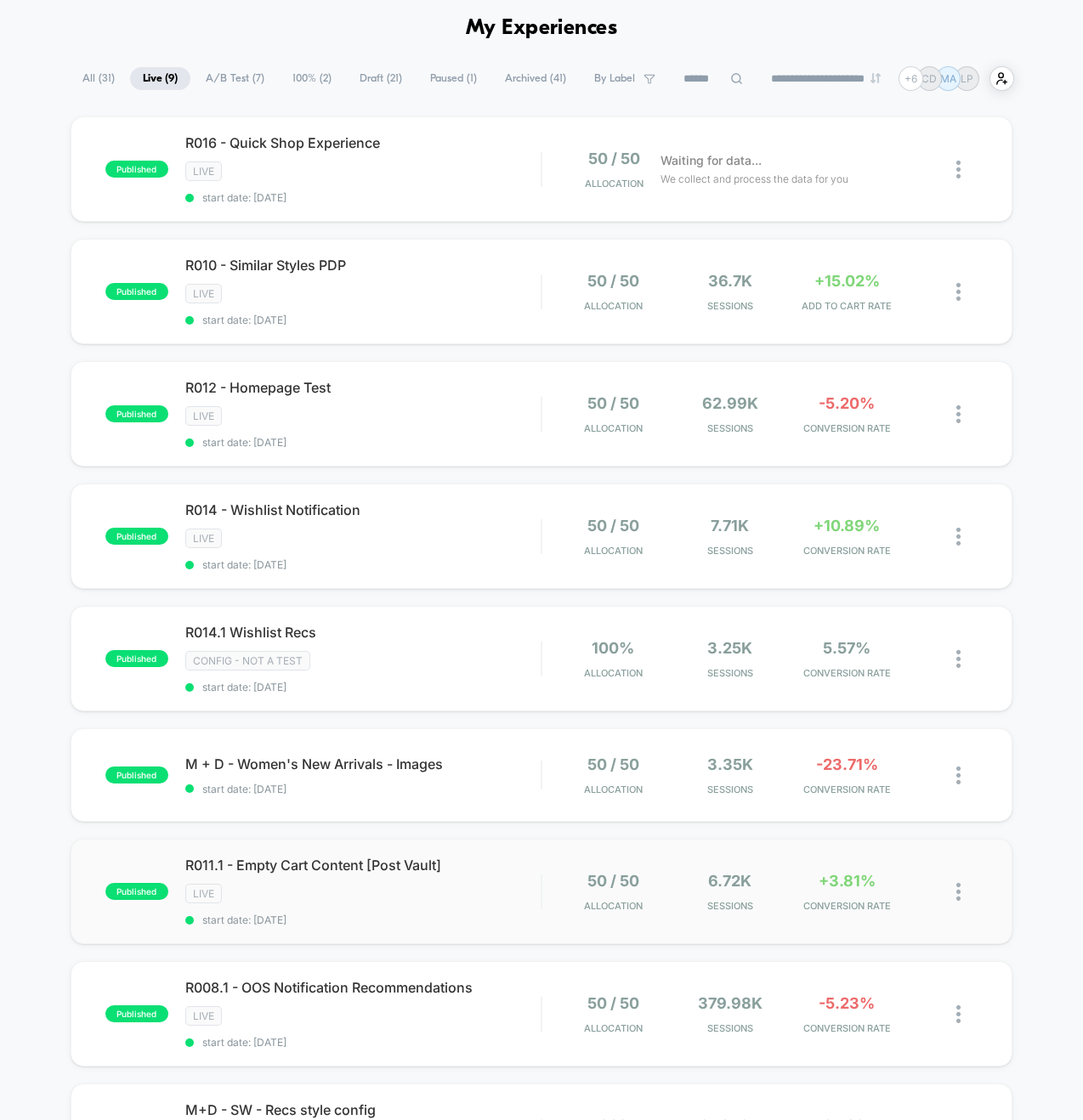 The width and height of the screenshot is (1083, 1120). Describe the element at coordinates (876, 79) in the screenshot. I see `img: end` at that location.